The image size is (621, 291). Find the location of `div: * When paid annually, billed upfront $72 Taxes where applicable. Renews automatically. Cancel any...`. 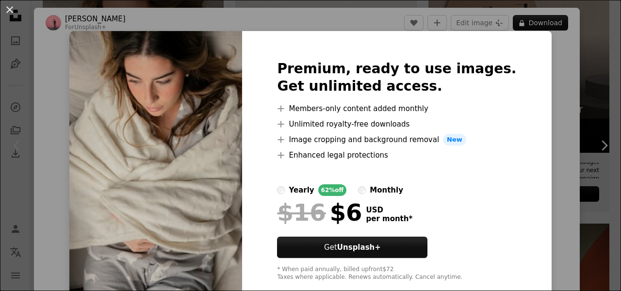

div: * When paid annually, billed upfront $72 Taxes where applicable. Renews automatically. Cancel any... is located at coordinates (397, 274).